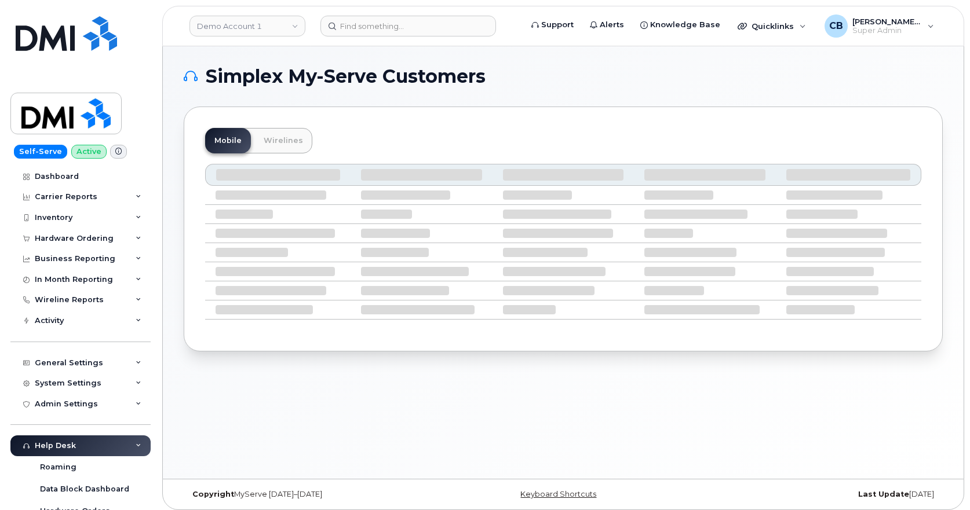  What do you see at coordinates (558, 494) in the screenshot?
I see `a: Keyboard Shortcuts` at bounding box center [558, 494].